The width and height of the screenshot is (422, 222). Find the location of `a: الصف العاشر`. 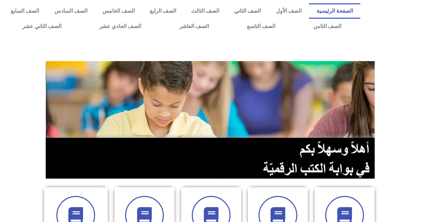

a: الصف العاشر is located at coordinates (194, 26).